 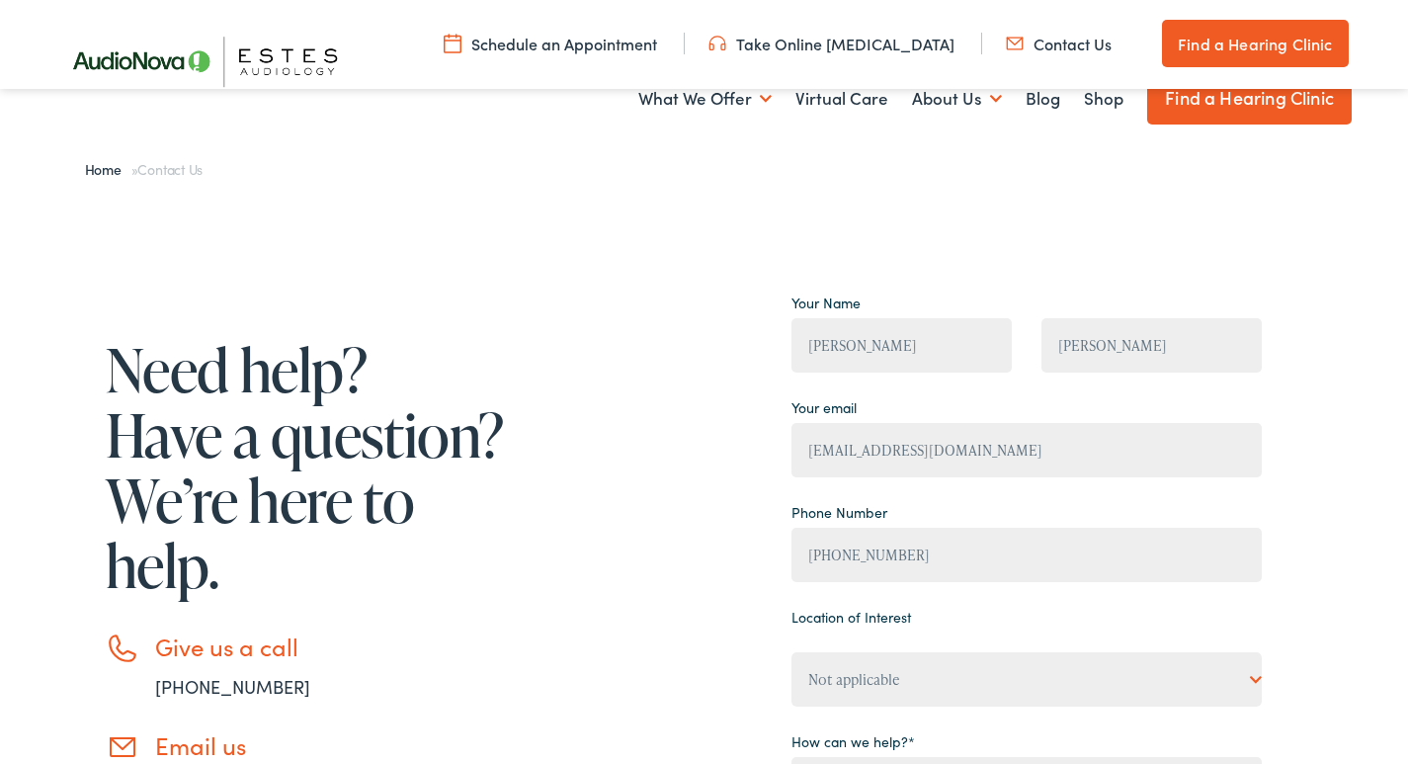 What do you see at coordinates (550, 43) in the screenshot?
I see `a: Schedule an Appointment` at bounding box center [550, 43].